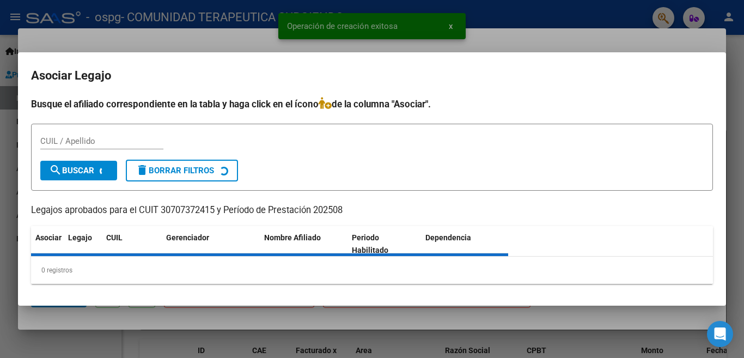 The height and width of the screenshot is (358, 744). What do you see at coordinates (48, 237) in the screenshot?
I see `span: Asociar` at bounding box center [48, 237].